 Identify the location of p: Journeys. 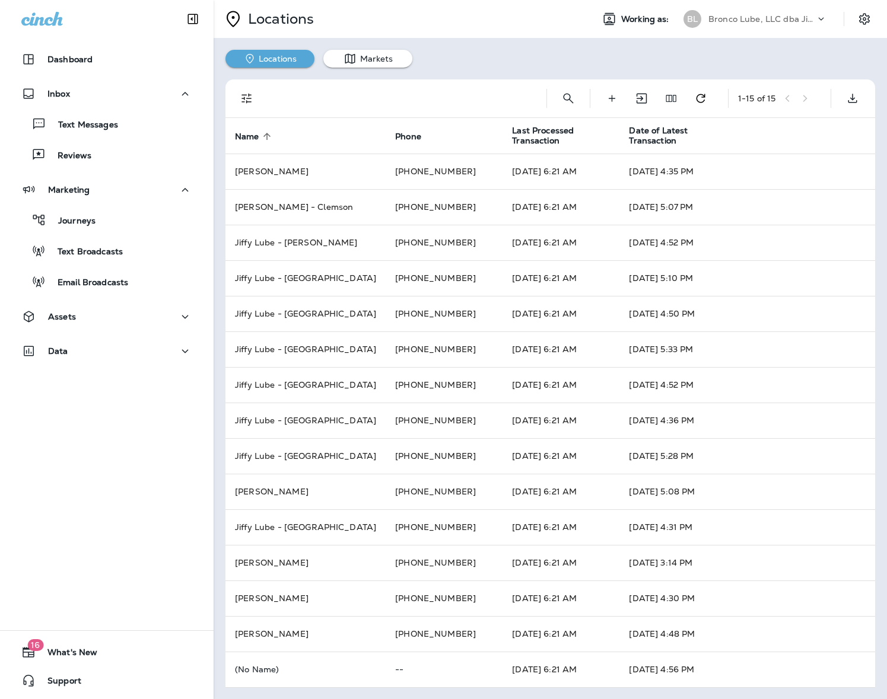
(71, 221).